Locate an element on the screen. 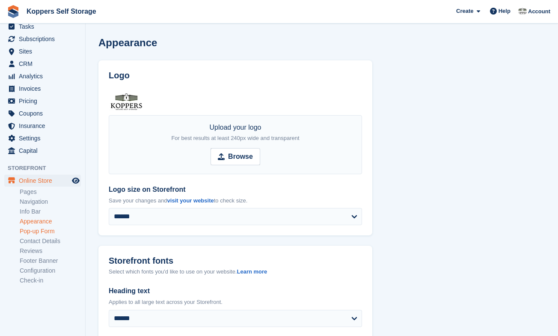  a: Pop-up Form is located at coordinates (50, 231).